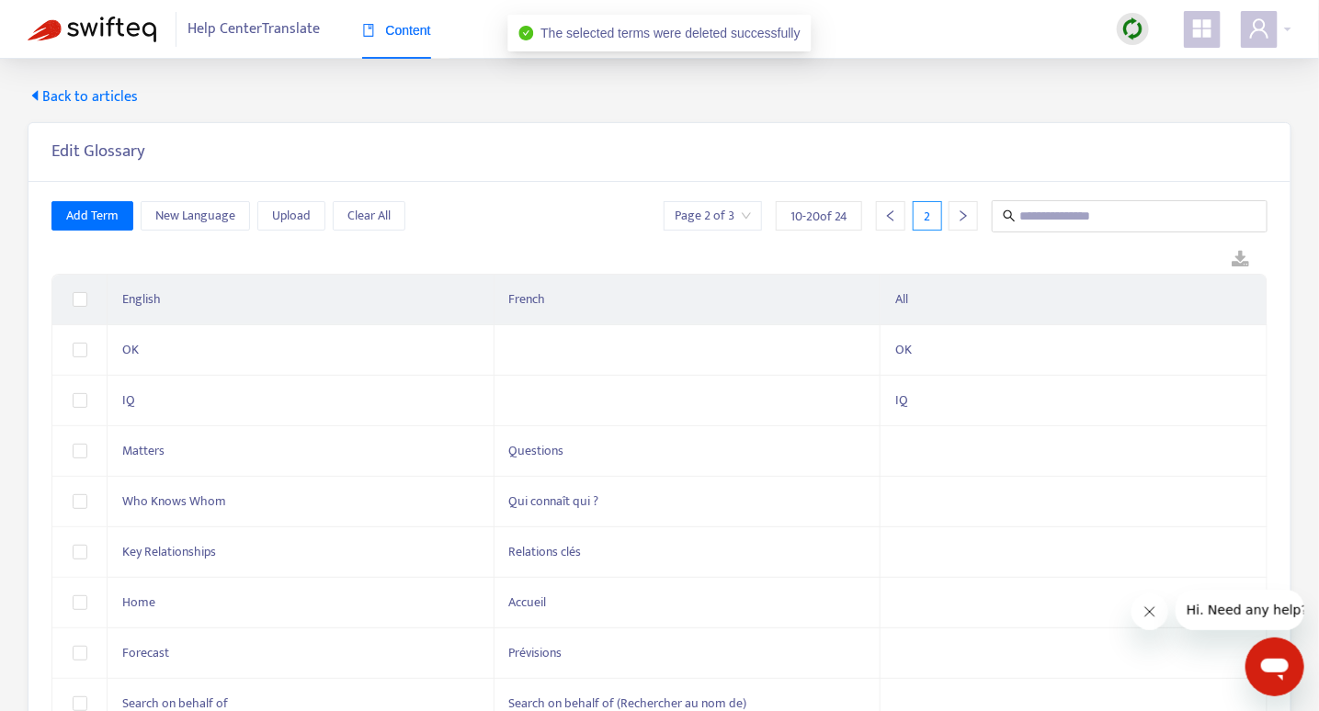  I want to click on h5: Edit Glossary, so click(98, 152).